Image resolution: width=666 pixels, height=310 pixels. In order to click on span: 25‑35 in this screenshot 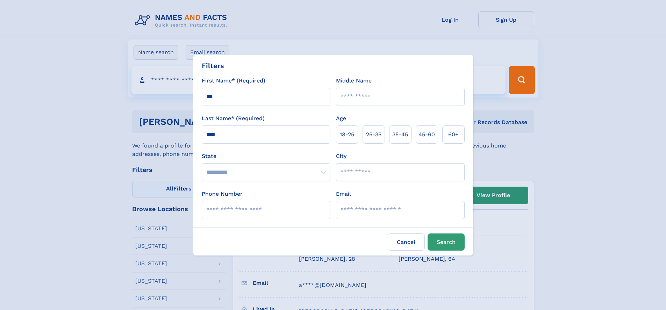, I will do `click(374, 135)`.